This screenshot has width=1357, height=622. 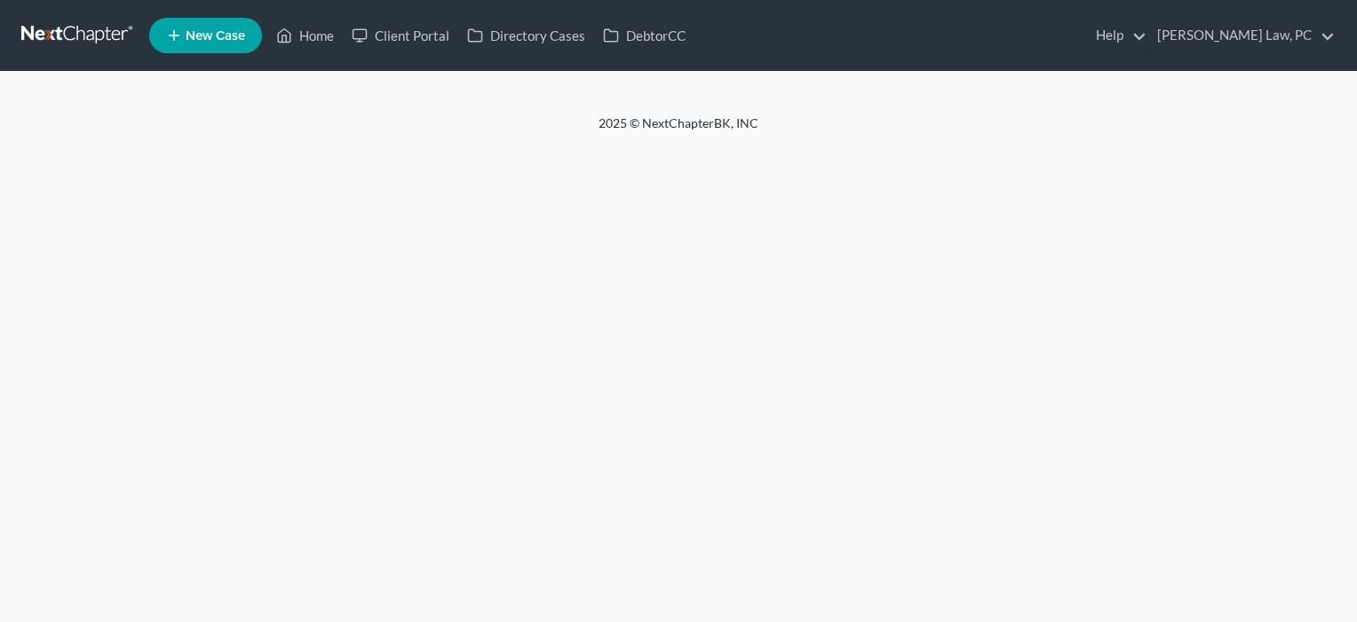 What do you see at coordinates (1116, 36) in the screenshot?
I see `a: Help` at bounding box center [1116, 36].